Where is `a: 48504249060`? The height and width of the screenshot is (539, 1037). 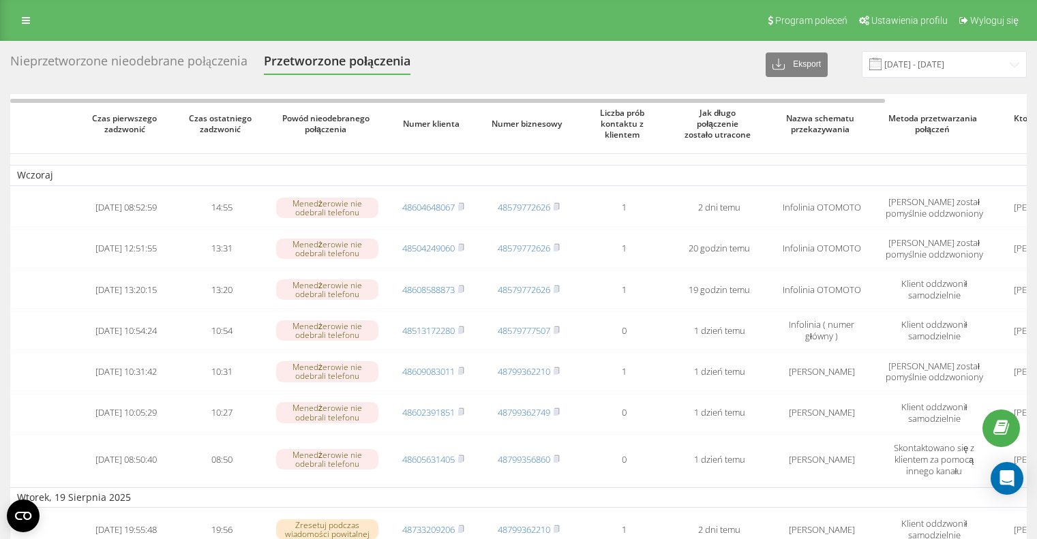
a: 48504249060 is located at coordinates (428, 248).